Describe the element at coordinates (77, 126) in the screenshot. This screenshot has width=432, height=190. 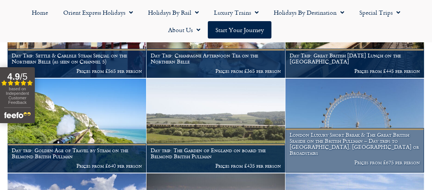
I see `a: Day trip: Golden Age of Travel by Steam on the Belmond British Pullman Prices from £640 per person` at that location.